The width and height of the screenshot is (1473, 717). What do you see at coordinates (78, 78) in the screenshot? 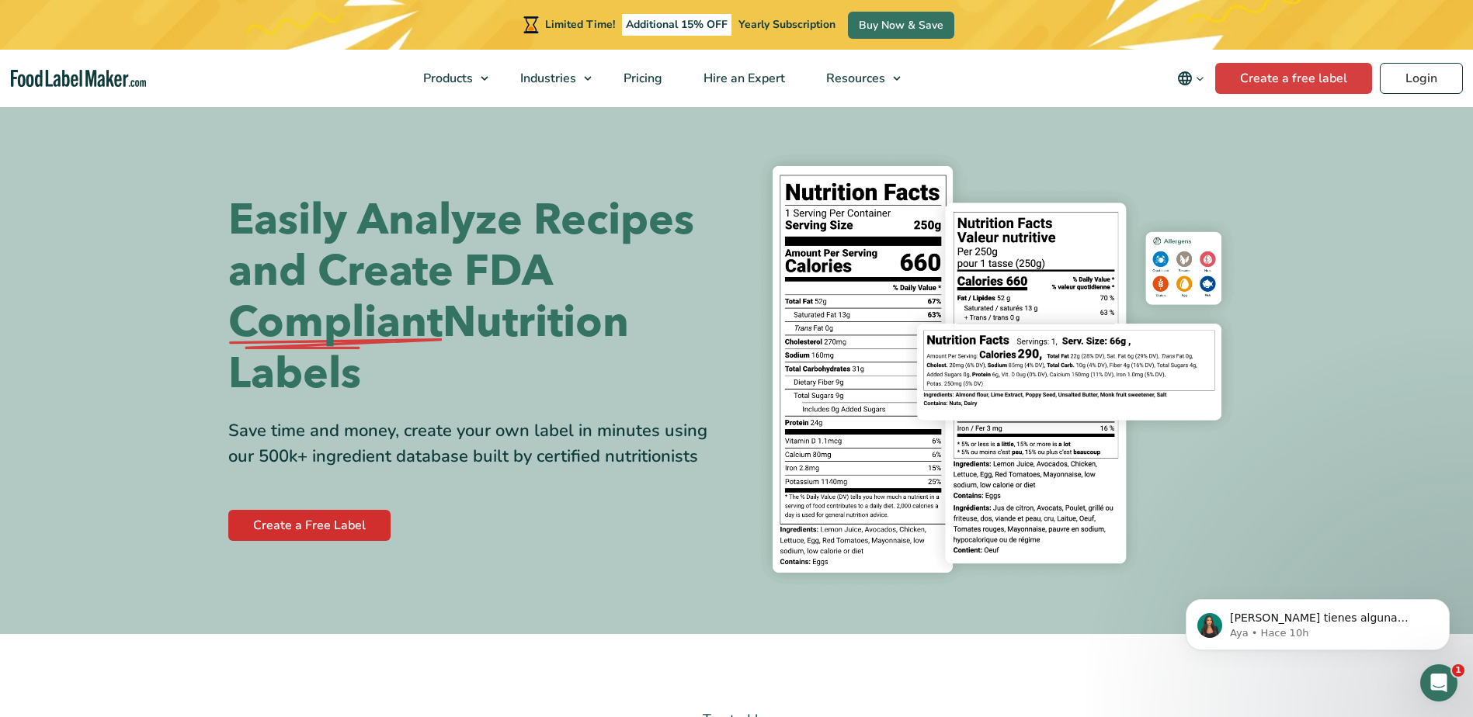
I see `a: Food Label Maker homepage` at bounding box center [78, 78].